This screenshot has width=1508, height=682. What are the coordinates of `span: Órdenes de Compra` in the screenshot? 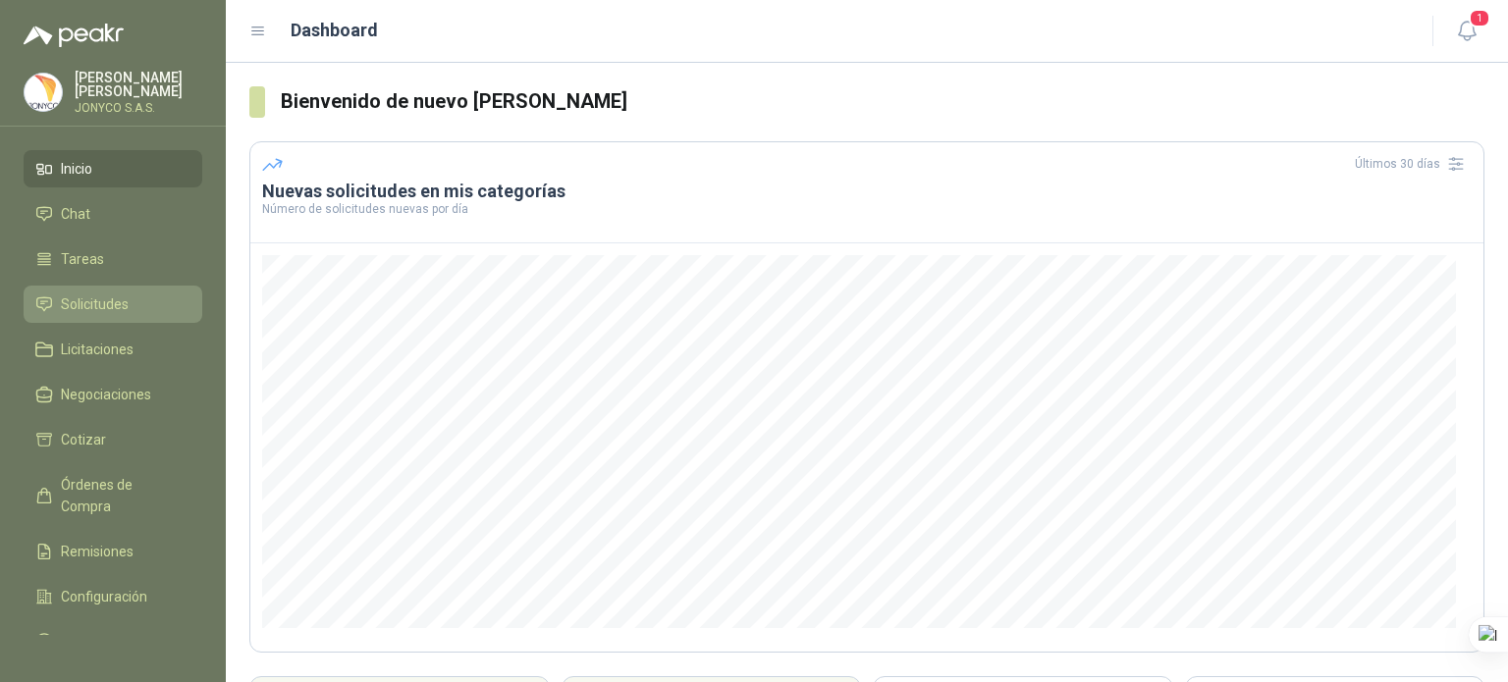 It's located at (122, 496).